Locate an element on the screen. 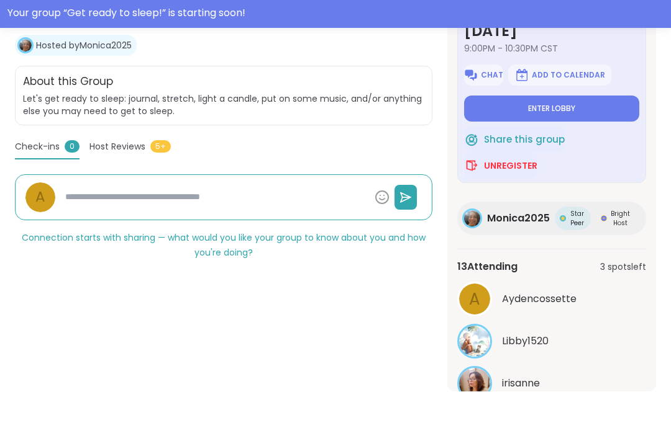 This screenshot has width=671, height=428. span: Enter lobby is located at coordinates (551, 111).